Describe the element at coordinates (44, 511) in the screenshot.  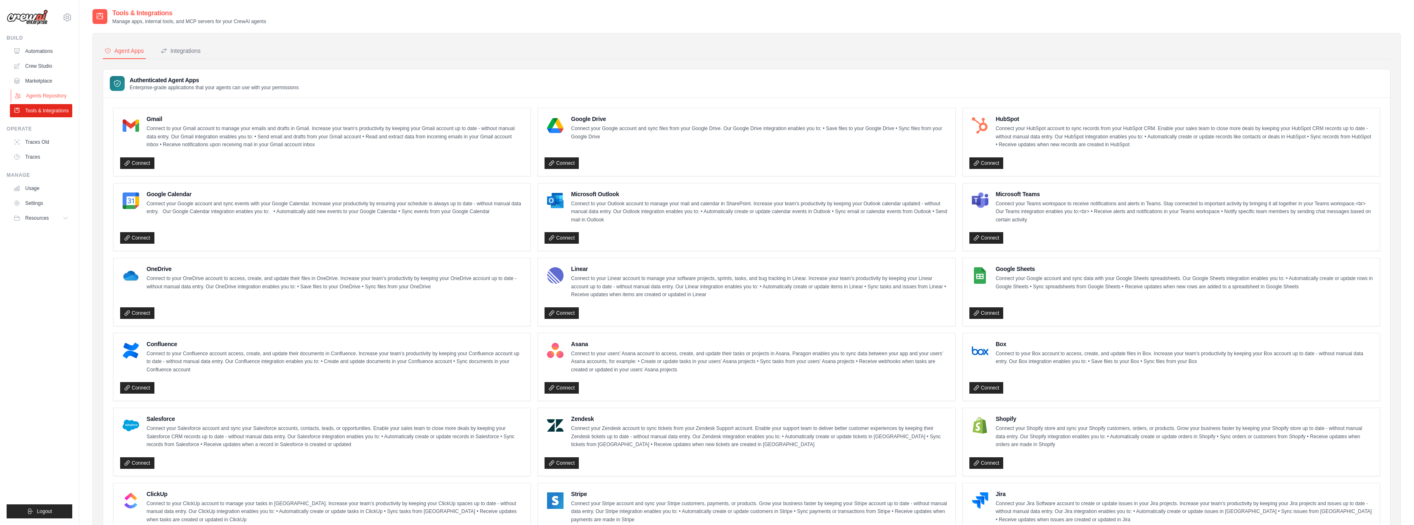
I see `span: Logout` at that location.